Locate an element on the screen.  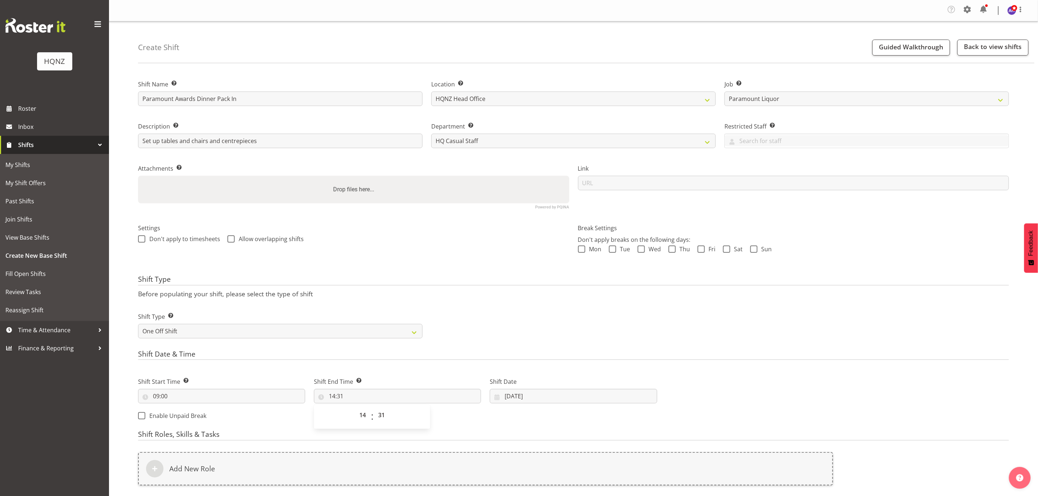
span: Create New Base Shift is located at coordinates (54, 256).